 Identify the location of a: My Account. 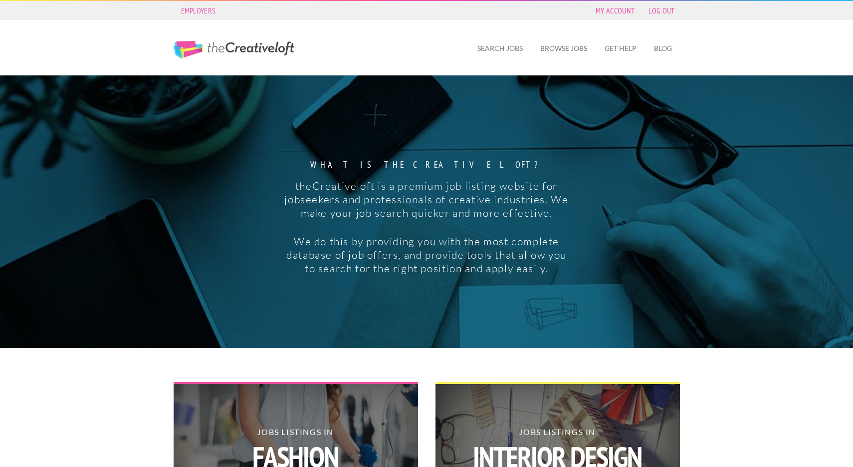
(615, 10).